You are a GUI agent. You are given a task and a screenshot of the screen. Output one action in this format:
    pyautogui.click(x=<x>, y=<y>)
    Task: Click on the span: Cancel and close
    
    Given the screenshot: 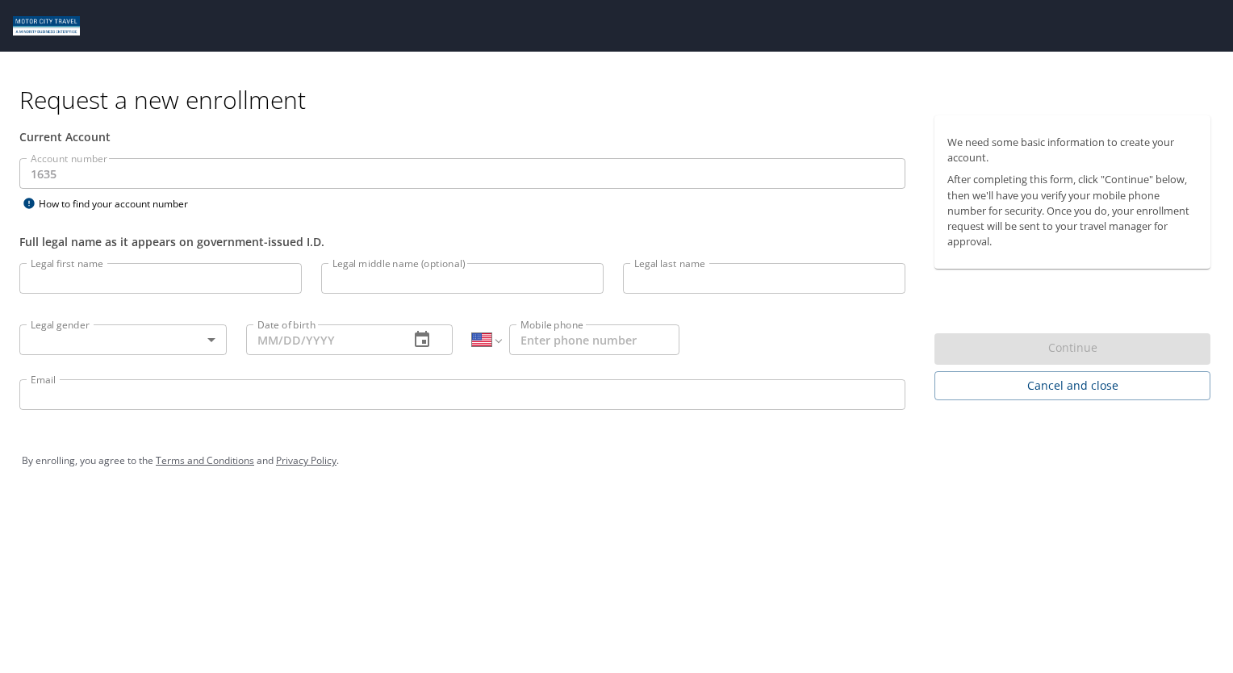 What is the action you would take?
    pyautogui.click(x=1072, y=386)
    